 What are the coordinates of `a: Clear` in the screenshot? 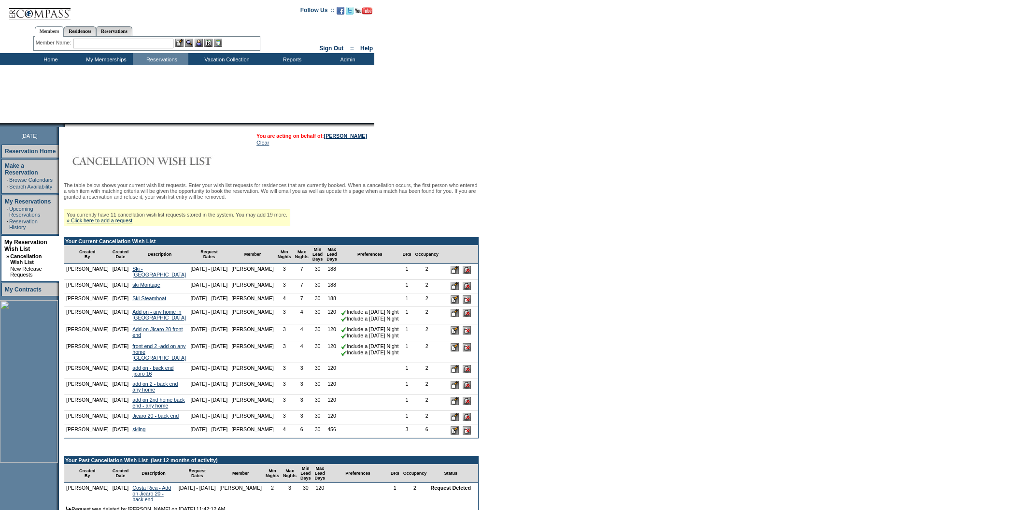 It's located at (263, 143).